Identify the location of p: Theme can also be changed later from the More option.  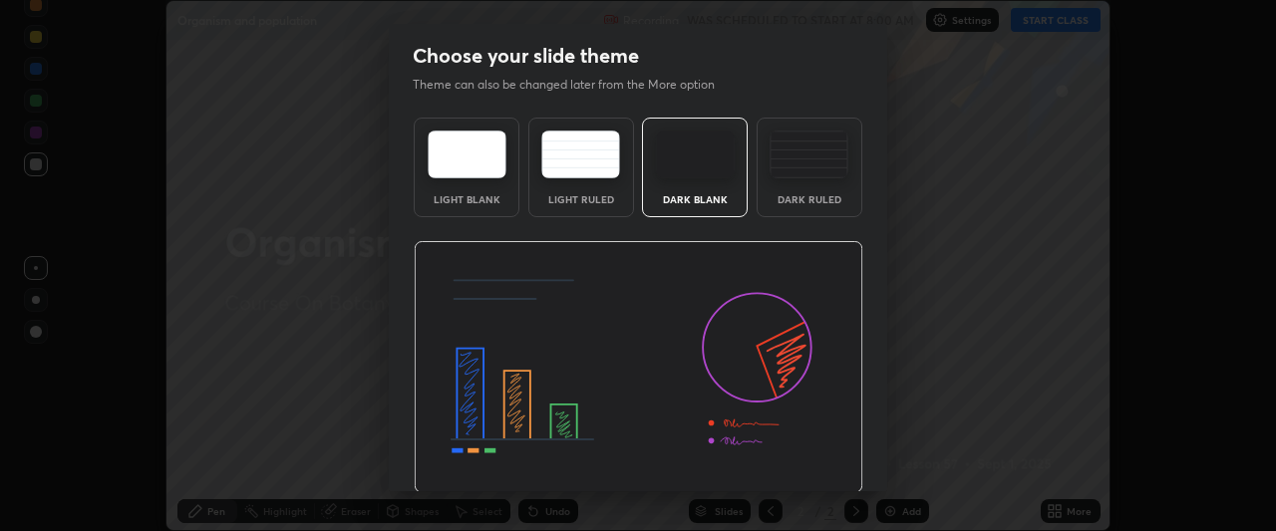
(574, 85).